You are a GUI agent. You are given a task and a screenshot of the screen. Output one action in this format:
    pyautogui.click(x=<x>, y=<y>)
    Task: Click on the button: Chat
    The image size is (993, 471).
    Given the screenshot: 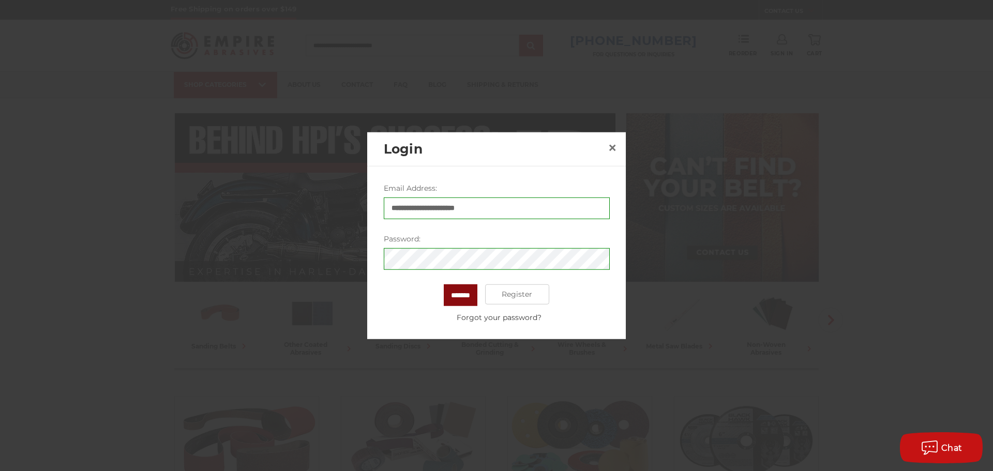 What is the action you would take?
    pyautogui.click(x=941, y=448)
    